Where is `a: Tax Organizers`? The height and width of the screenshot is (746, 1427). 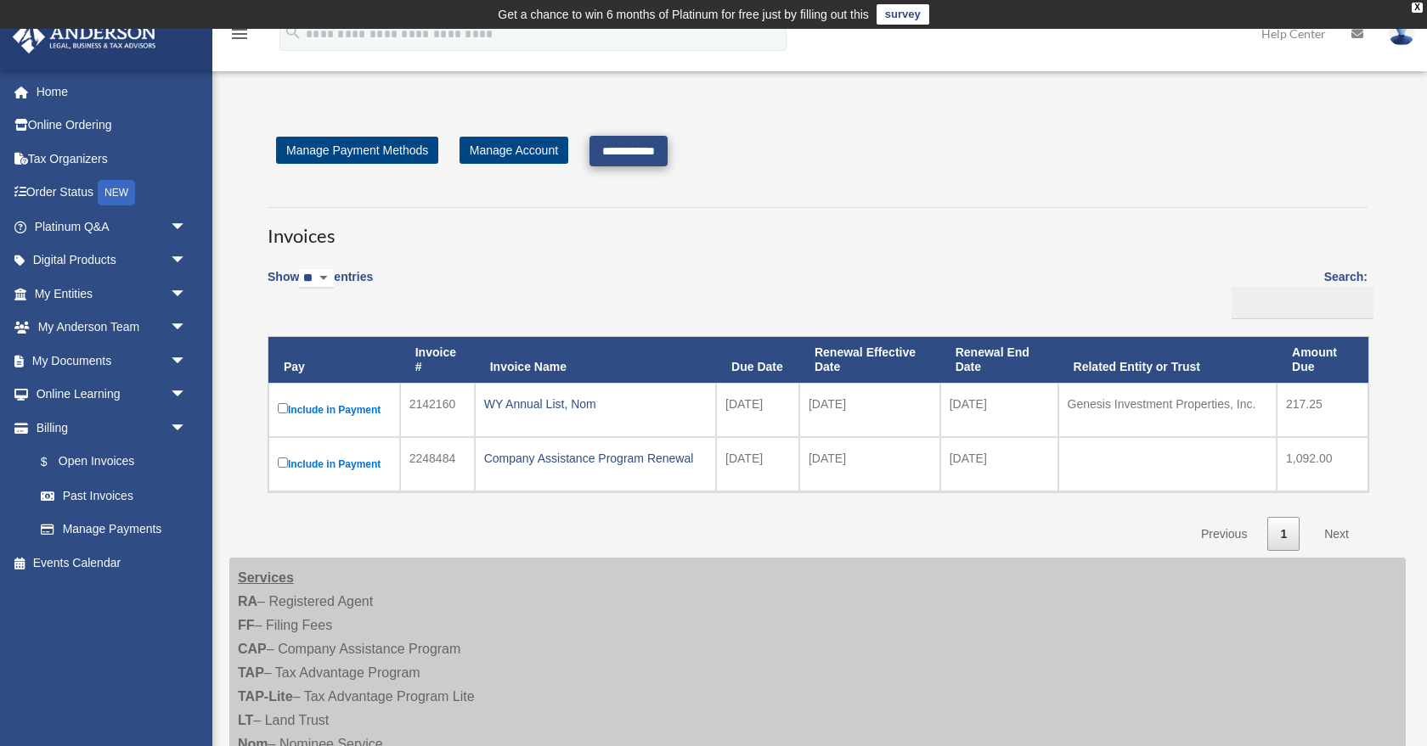 a: Tax Organizers is located at coordinates (112, 159).